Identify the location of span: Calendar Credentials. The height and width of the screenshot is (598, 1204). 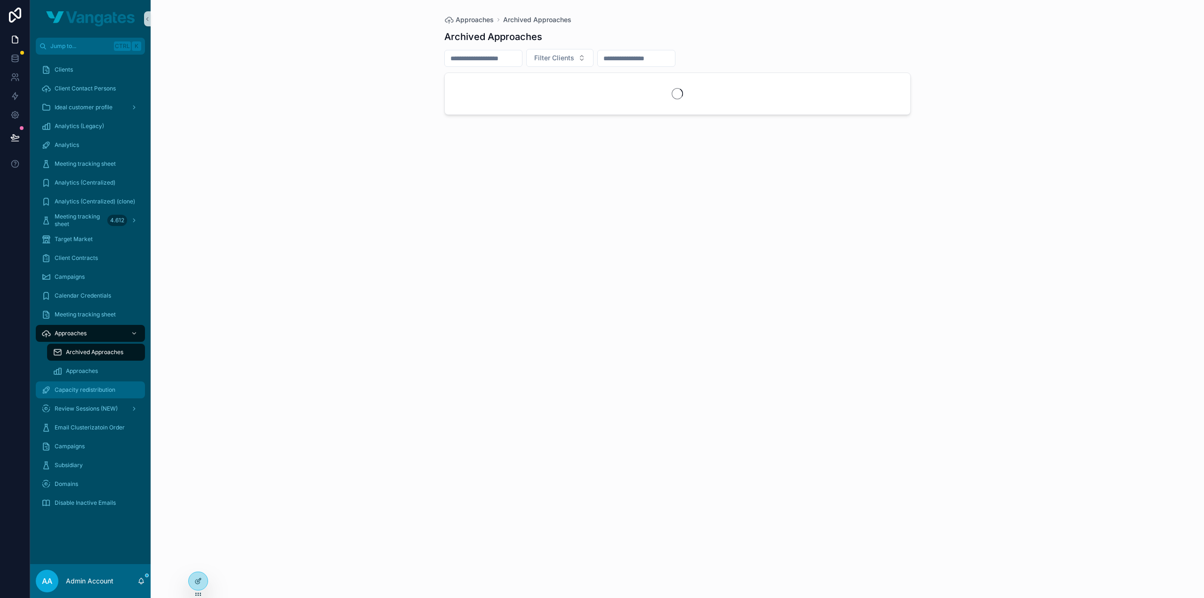
(83, 296).